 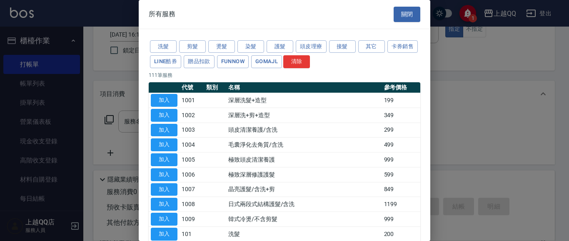 What do you see at coordinates (192, 88) in the screenshot?
I see `th: 代號` at bounding box center [192, 88].